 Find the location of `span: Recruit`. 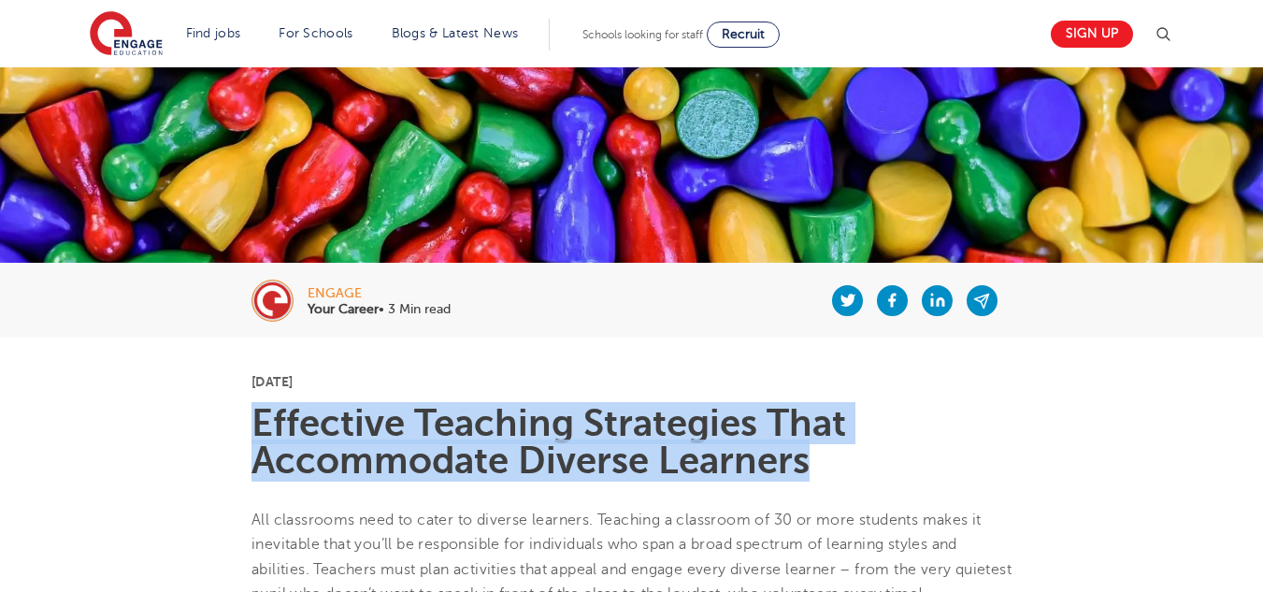

span: Recruit is located at coordinates (743, 34).